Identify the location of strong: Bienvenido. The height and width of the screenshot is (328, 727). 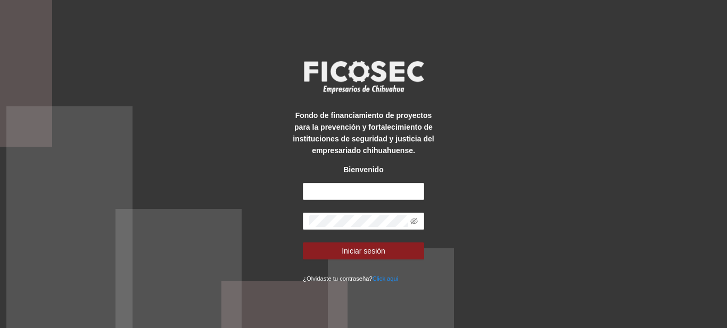
(363, 170).